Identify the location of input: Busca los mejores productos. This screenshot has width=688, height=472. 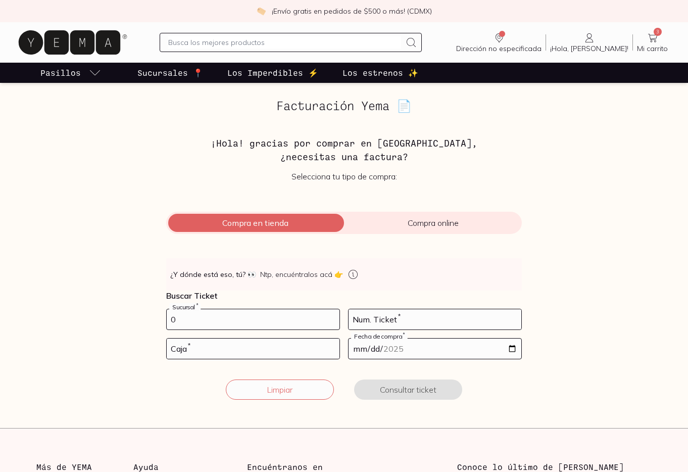
(284, 42).